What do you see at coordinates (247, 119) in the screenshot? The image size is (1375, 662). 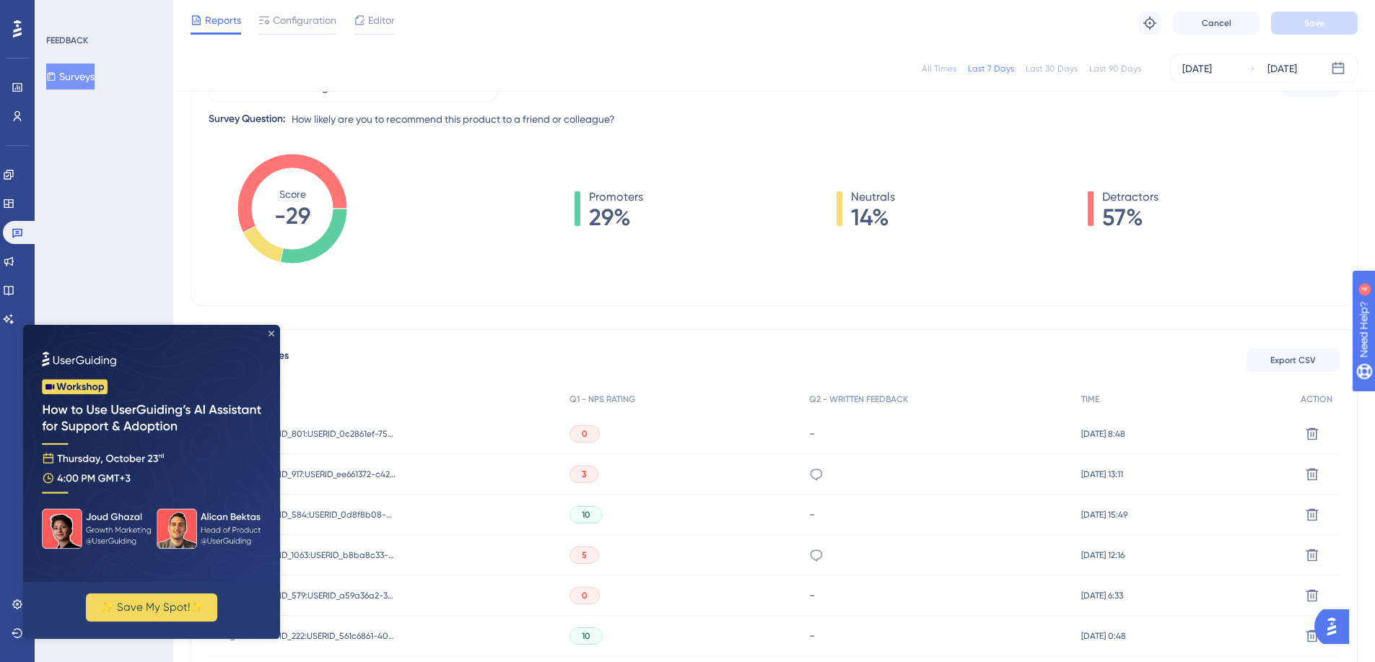 I see `div: Survey Question:` at bounding box center [247, 119].